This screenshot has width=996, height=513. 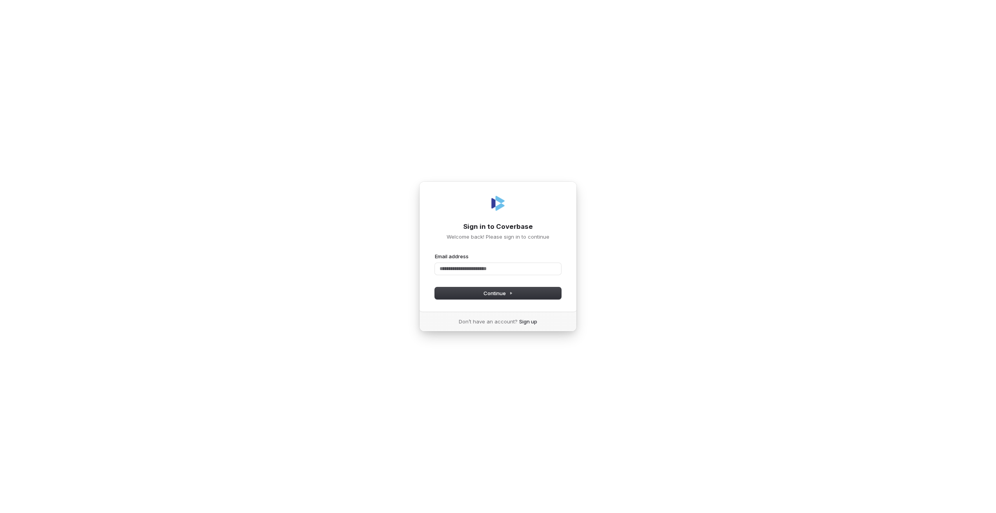 I want to click on label: Email address, so click(x=452, y=256).